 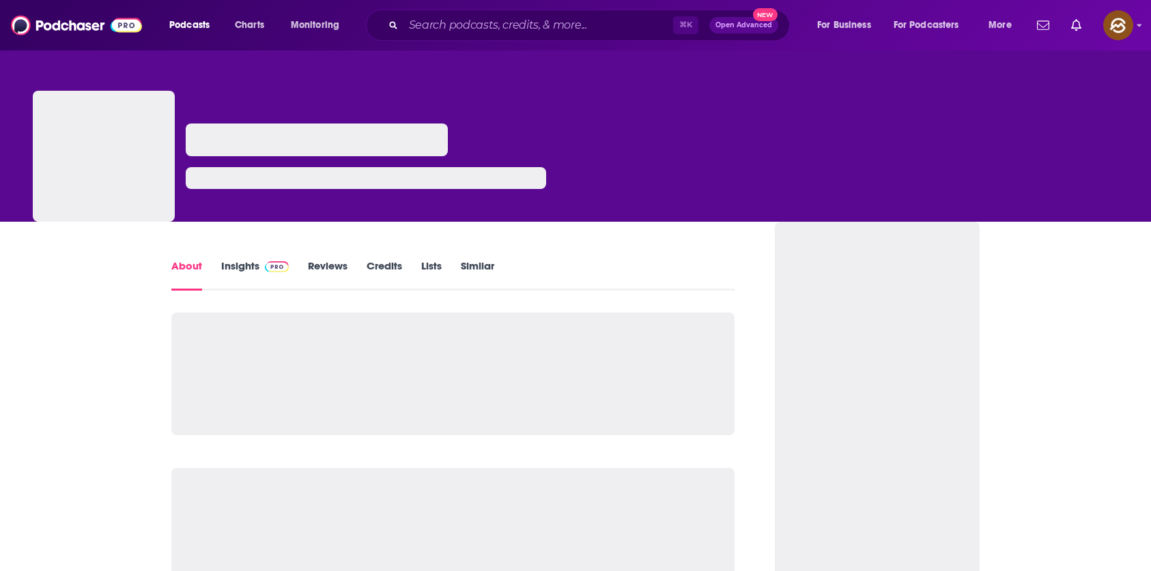 I want to click on span: Charts, so click(x=249, y=25).